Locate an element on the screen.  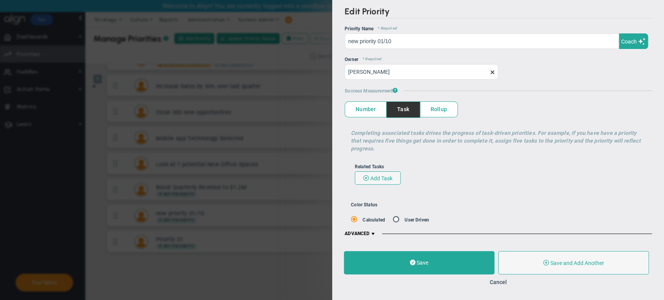
button: Save is located at coordinates (419, 263).